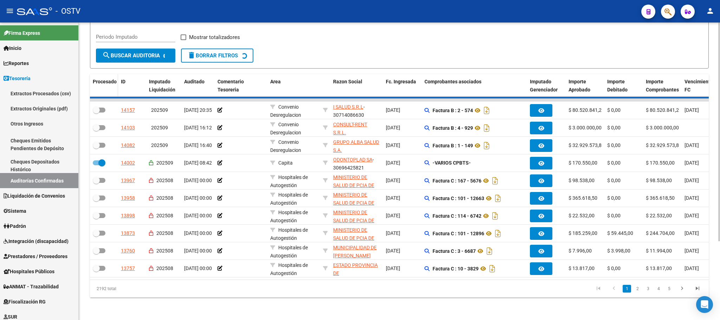  Describe the element at coordinates (128, 163) in the screenshot. I see `div: 14002` at that location.